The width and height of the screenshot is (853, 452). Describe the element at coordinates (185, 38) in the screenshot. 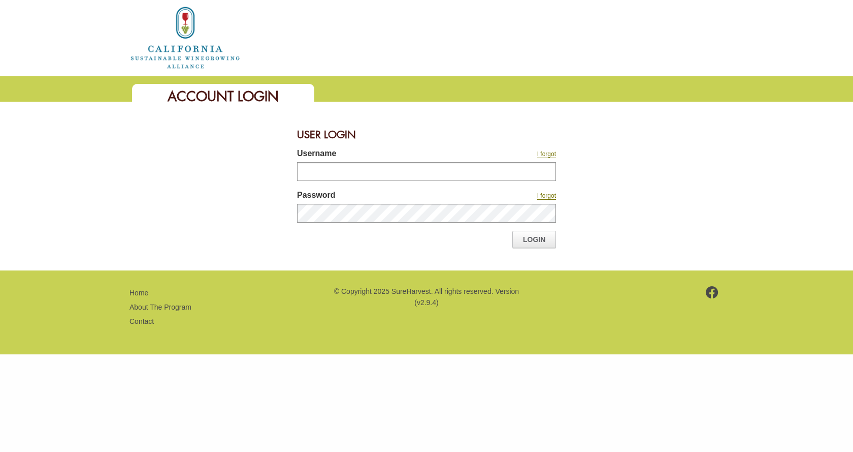

I see `img: logo_cswa2x.png` at that location.